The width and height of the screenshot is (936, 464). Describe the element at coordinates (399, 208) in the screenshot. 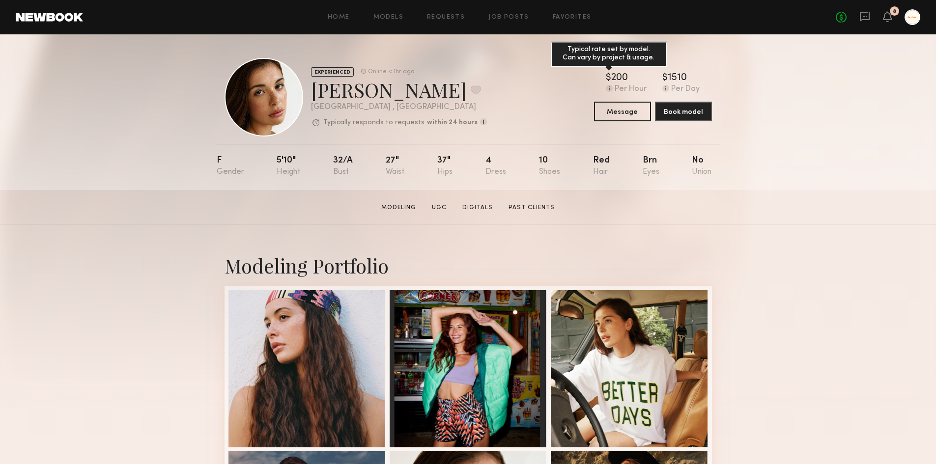

I see `a: Modeling` at that location.